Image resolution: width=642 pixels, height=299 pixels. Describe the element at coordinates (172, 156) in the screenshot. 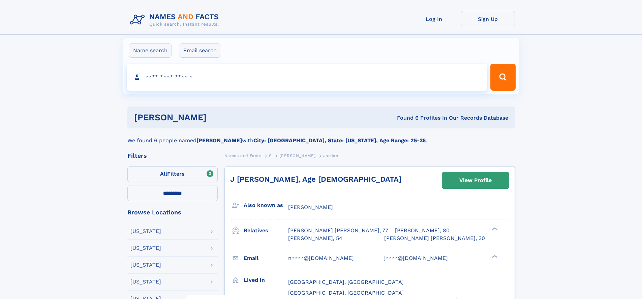

I see `div: Filters` at that location.